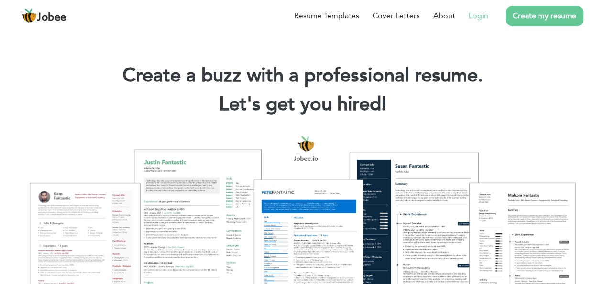  I want to click on a: Cover Letters, so click(396, 16).